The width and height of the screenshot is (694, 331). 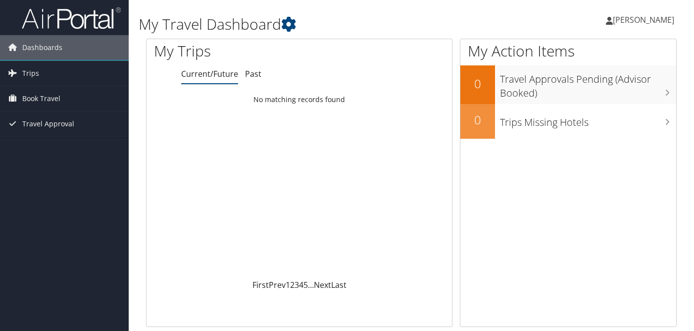 What do you see at coordinates (569, 51) in the screenshot?
I see `h1: My Action Items` at bounding box center [569, 51].